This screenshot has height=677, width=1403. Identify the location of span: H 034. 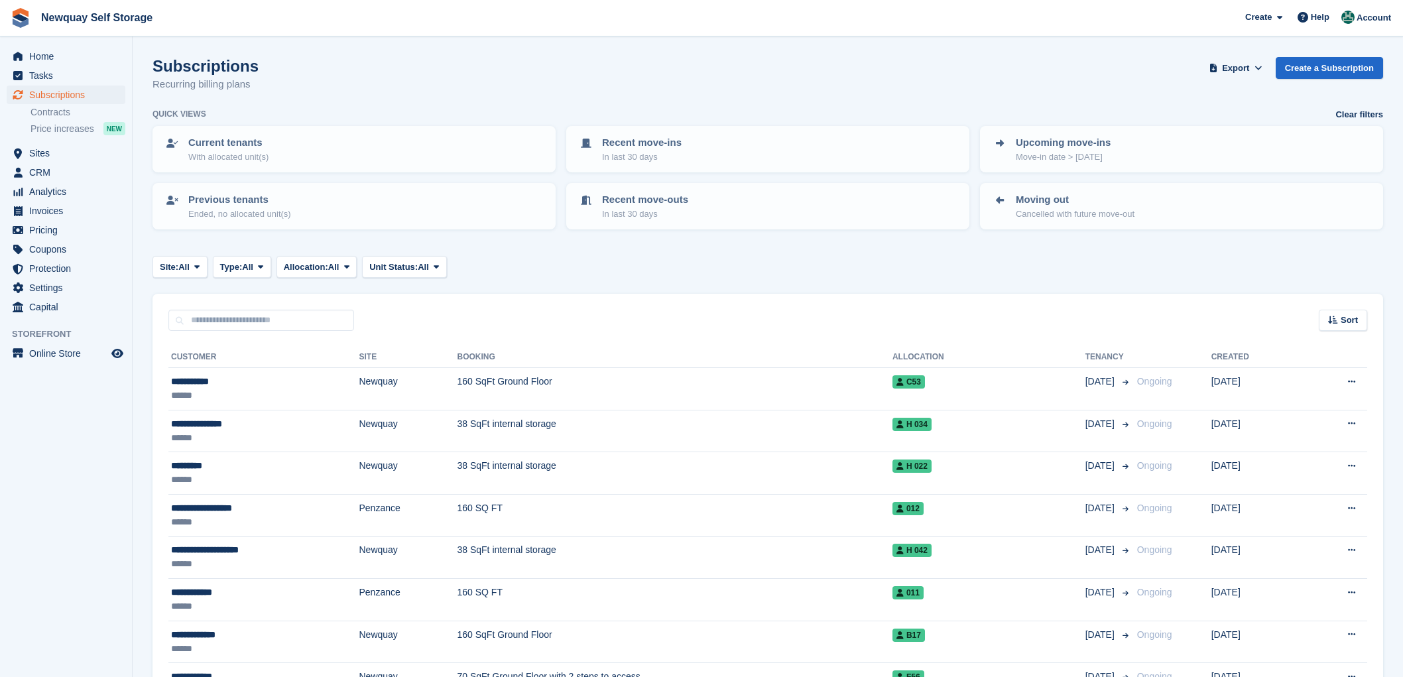
(912, 424).